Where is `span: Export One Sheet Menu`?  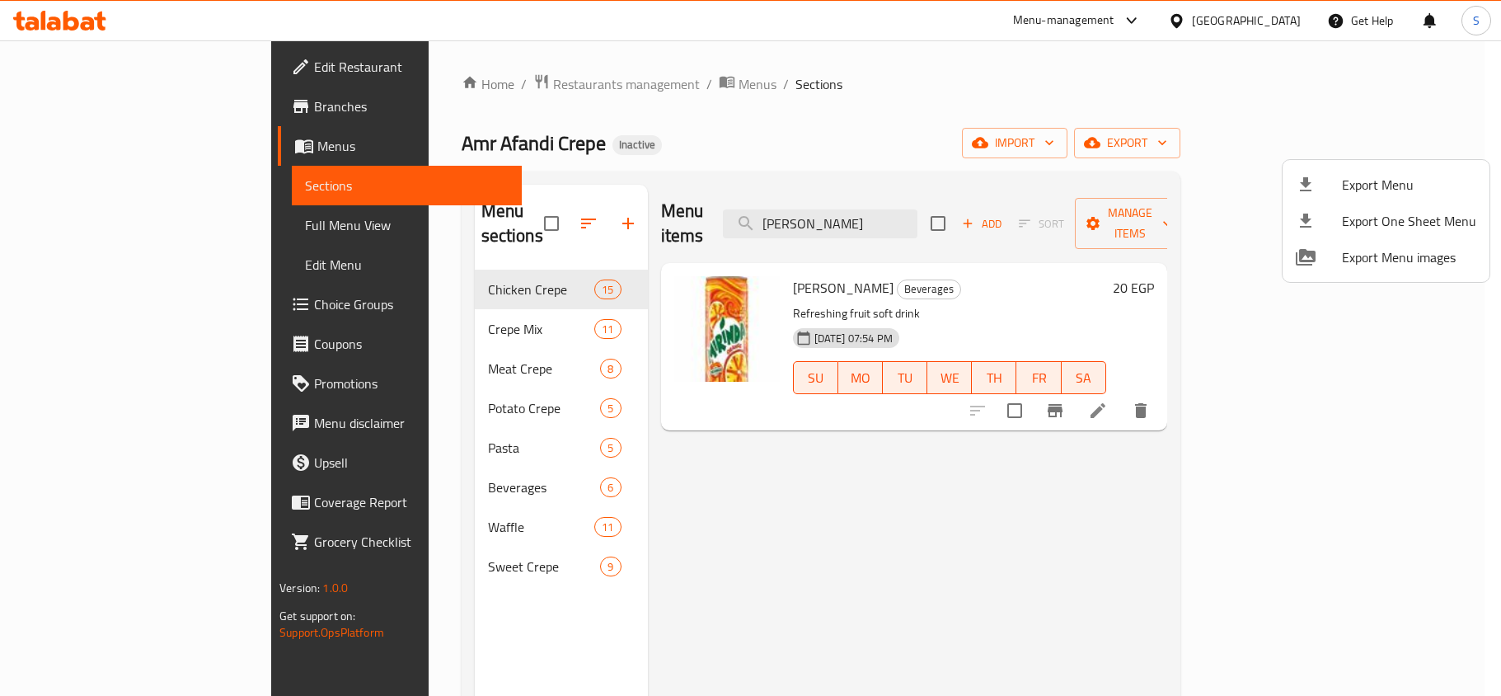 span: Export One Sheet Menu is located at coordinates (1408, 221).